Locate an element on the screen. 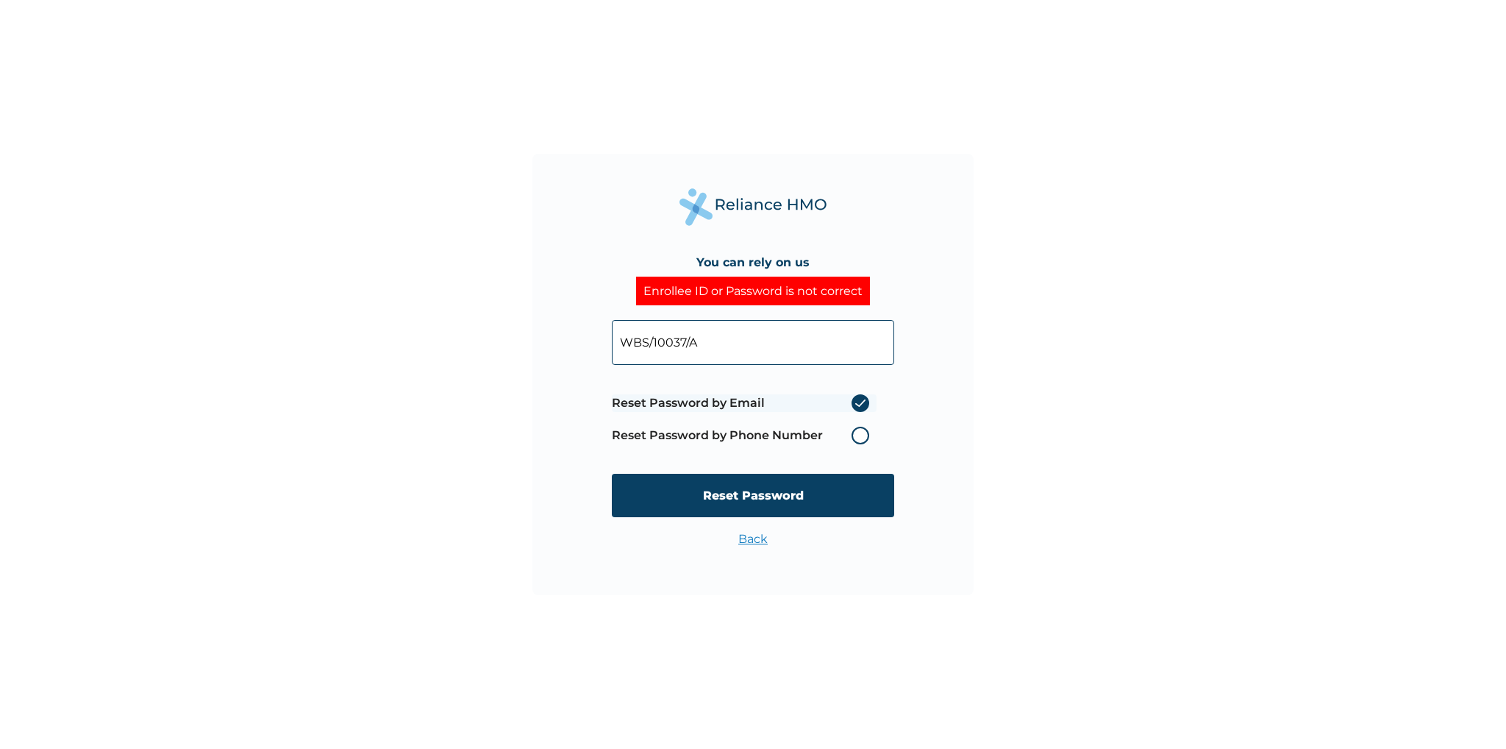 Image resolution: width=1506 pixels, height=749 pixels. input: Reset Password is located at coordinates (753, 495).